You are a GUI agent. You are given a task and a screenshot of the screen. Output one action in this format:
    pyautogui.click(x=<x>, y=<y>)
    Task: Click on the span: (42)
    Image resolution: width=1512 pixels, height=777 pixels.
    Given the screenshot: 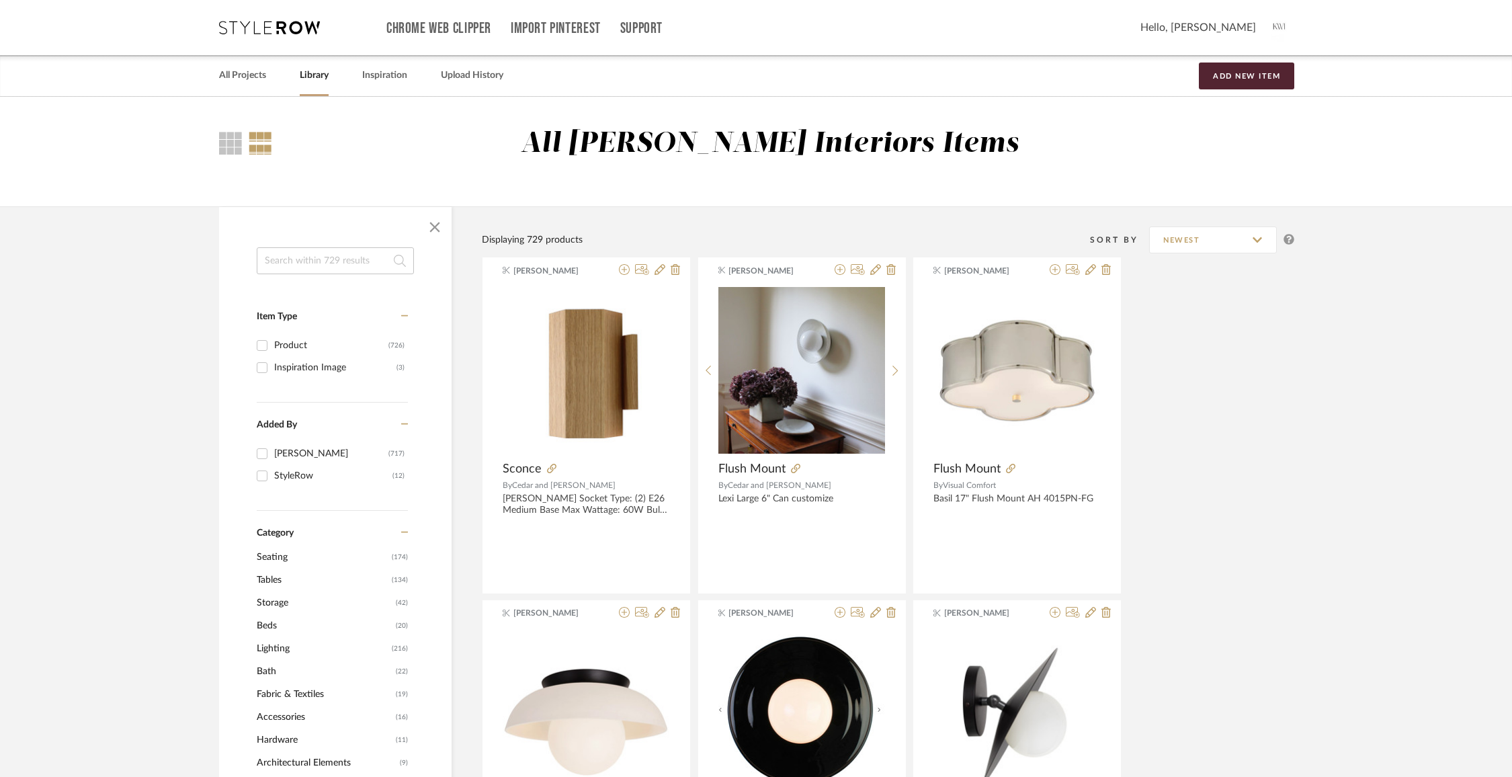 What is the action you would take?
    pyautogui.click(x=402, y=603)
    